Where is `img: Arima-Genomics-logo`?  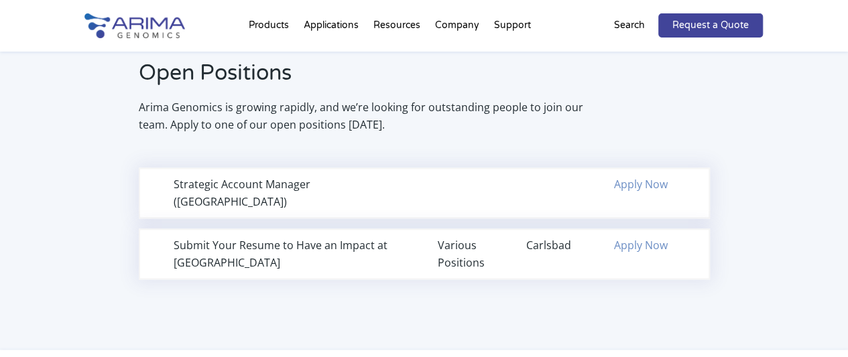 img: Arima-Genomics-logo is located at coordinates (135, 25).